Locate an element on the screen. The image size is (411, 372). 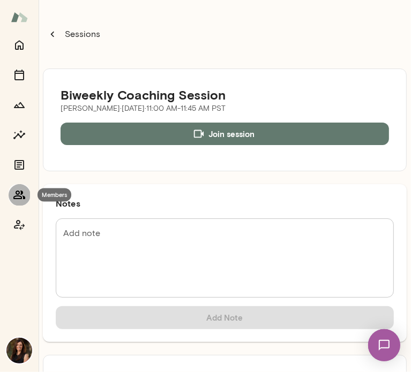
button: Coach app is located at coordinates (19, 225).